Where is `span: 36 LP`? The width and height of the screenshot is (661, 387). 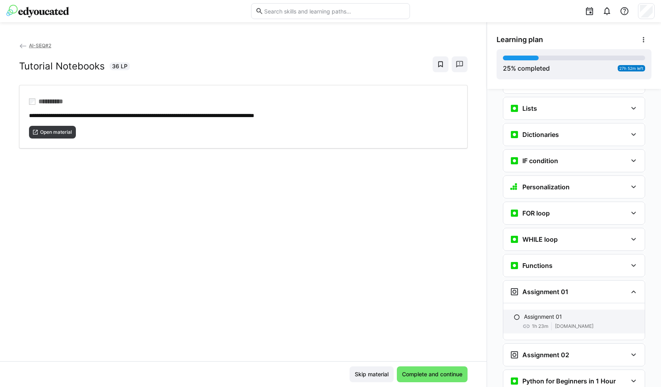
span: 36 LP is located at coordinates (119, 66).